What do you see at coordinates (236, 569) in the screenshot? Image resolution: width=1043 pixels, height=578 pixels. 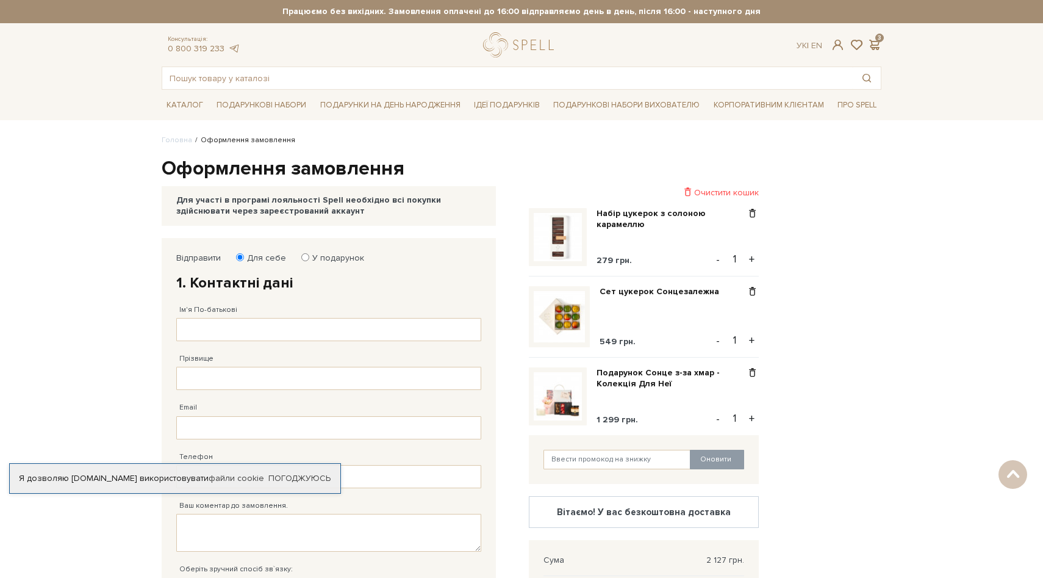 I see `label: Оберіть зручний спосіб зв`язку:` at bounding box center [236, 569].